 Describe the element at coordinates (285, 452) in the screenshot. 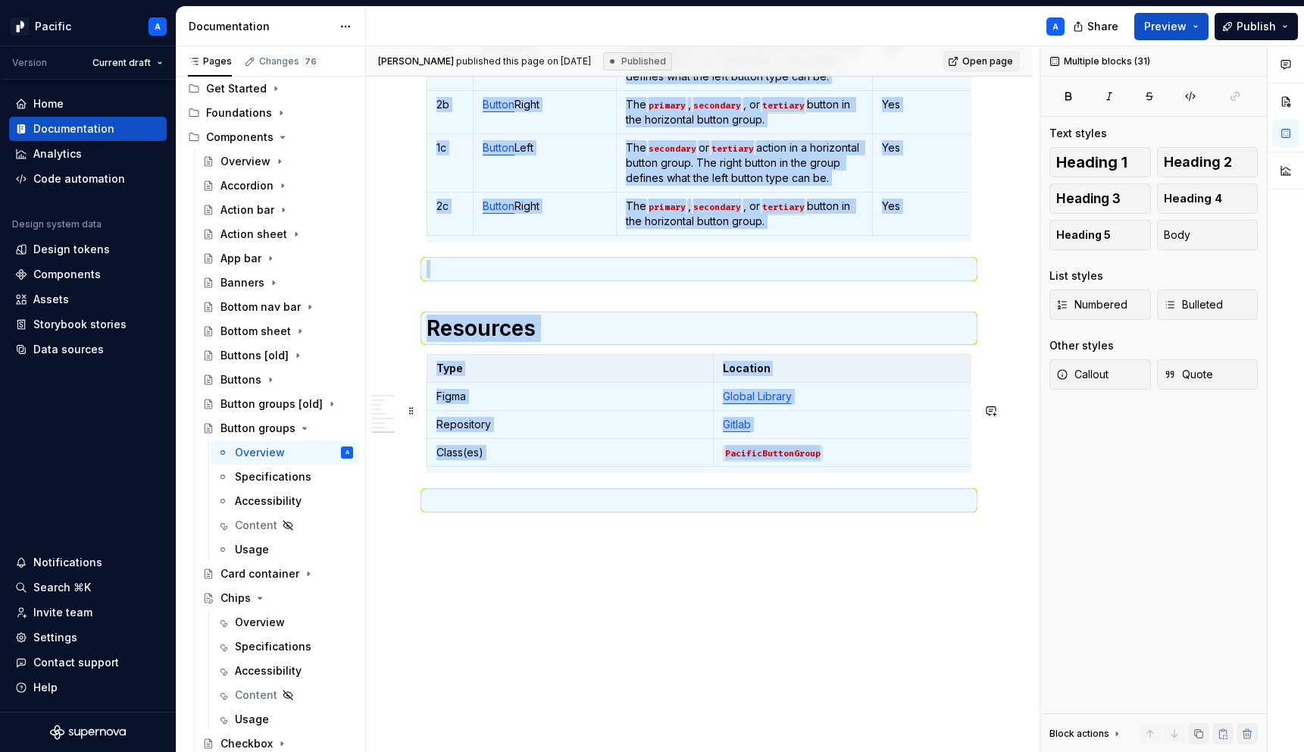

I see `a: OverviewA` at that location.